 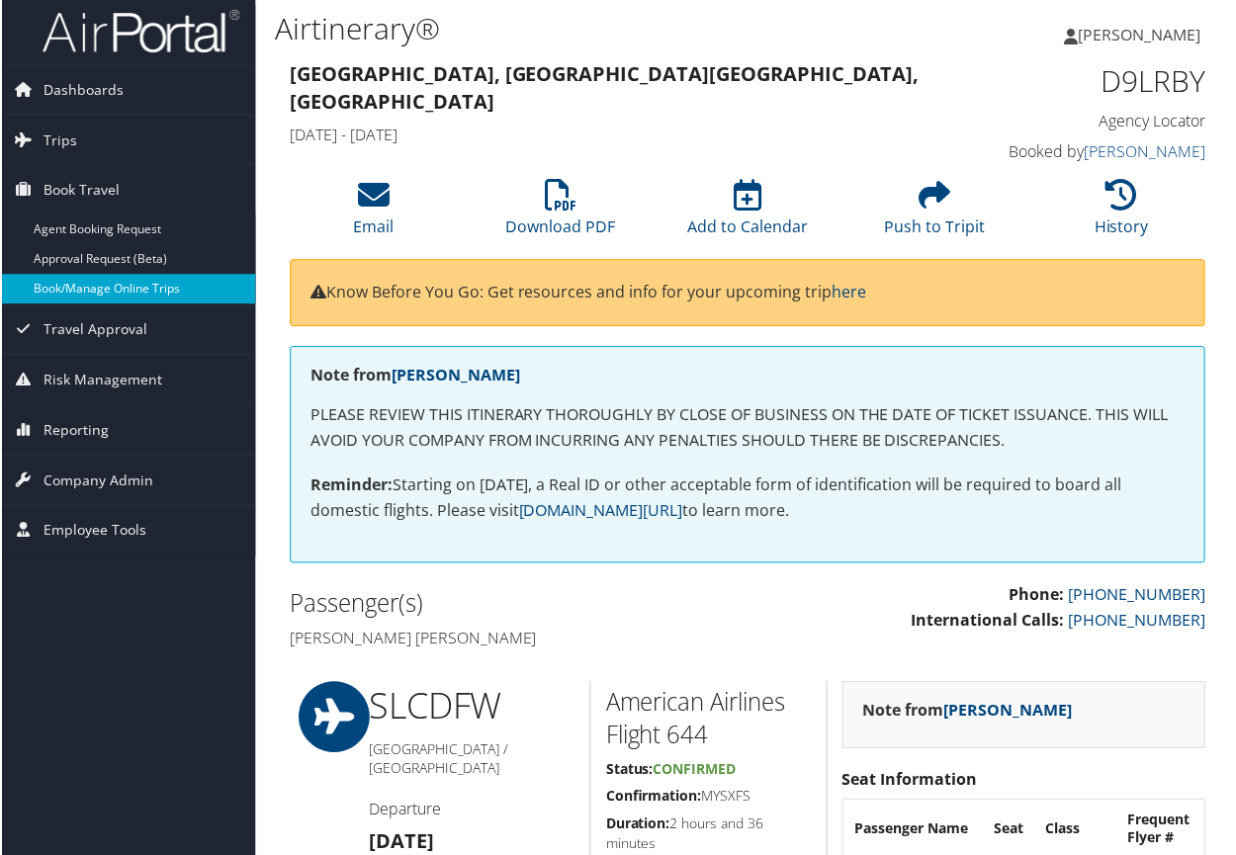 I want to click on p: PLEASE REVIEW THIS ITINERARY THOROUGHLY BY CLOSE OF BUSINESS ON THE DATE OF TICKET ISSUANCE. THIS..., so click(x=747, y=428).